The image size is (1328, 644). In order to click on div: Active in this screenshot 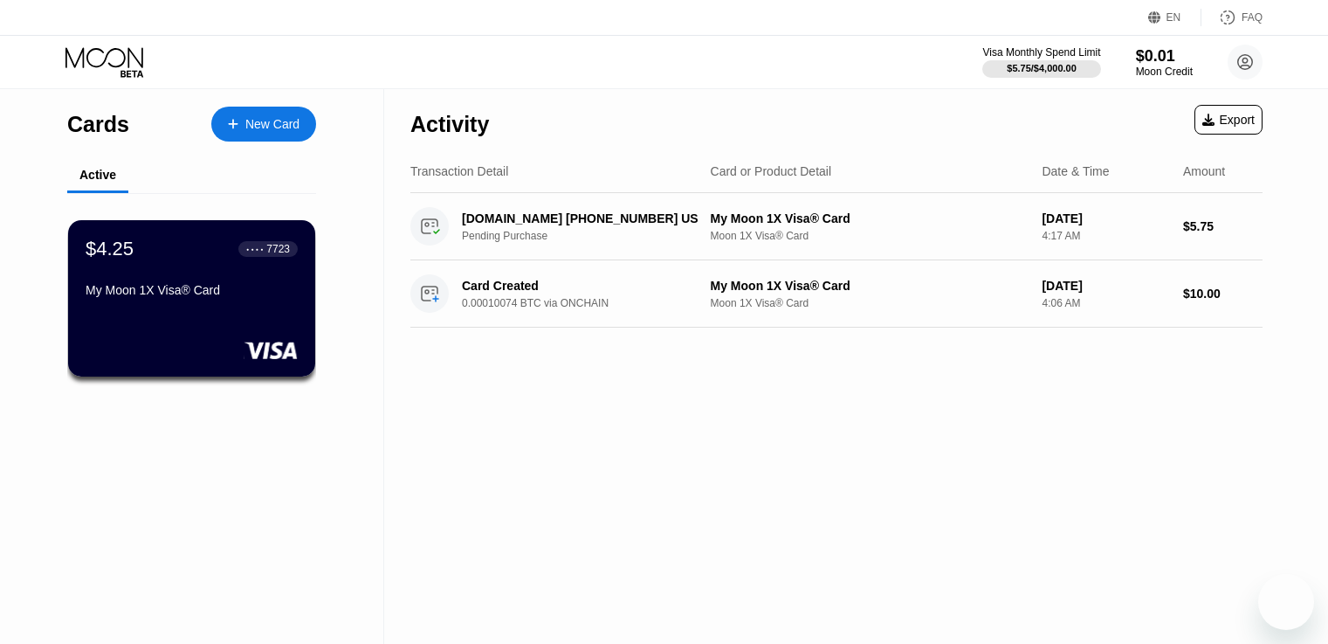, I will do `click(98, 175)`.